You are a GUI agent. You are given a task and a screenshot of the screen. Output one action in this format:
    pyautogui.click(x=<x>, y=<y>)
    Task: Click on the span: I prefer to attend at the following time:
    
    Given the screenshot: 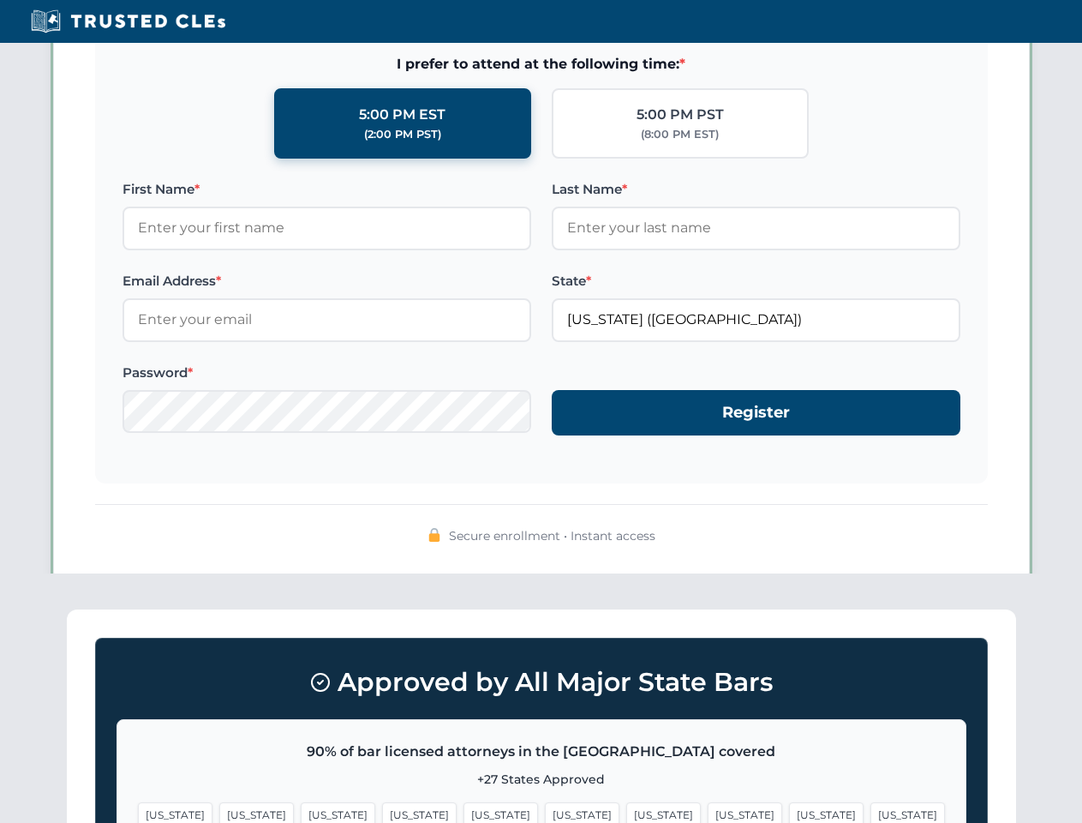 What is the action you would take?
    pyautogui.click(x=541, y=64)
    